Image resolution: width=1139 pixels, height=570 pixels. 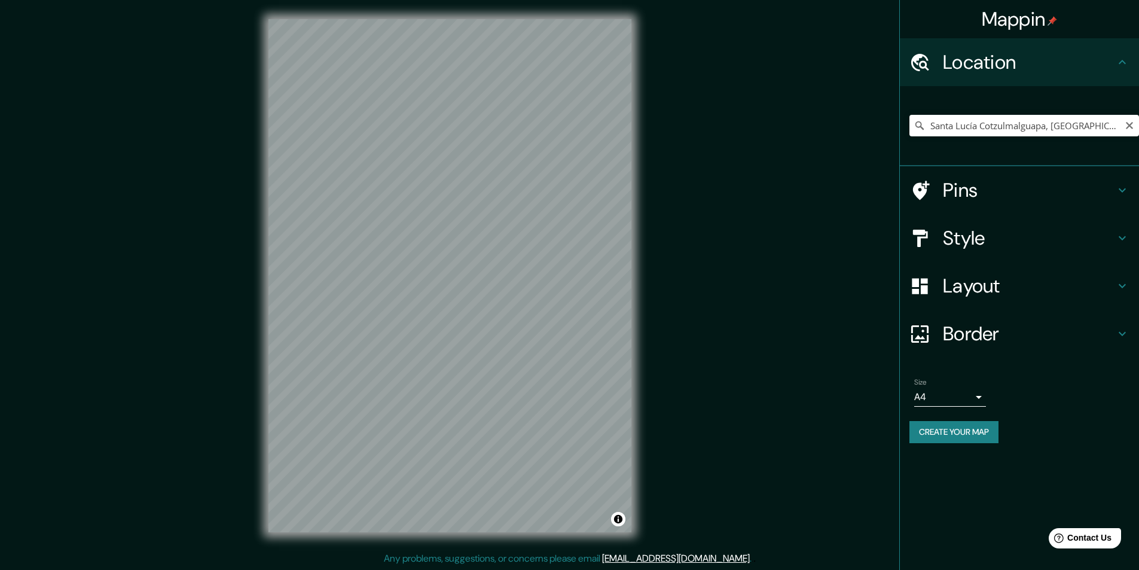 I want to click on label: Size, so click(x=920, y=382).